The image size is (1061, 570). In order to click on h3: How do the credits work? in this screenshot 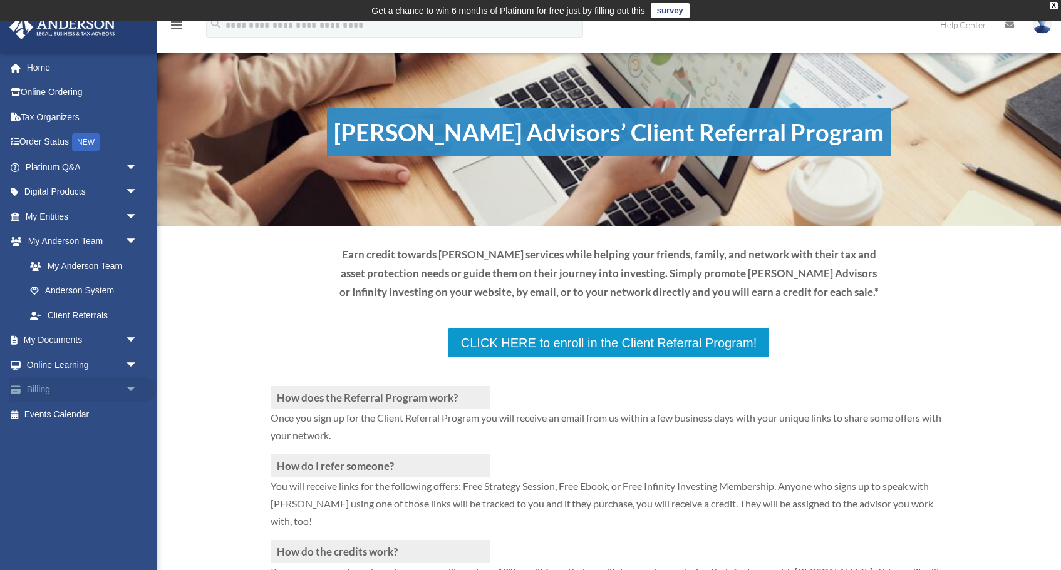, I will do `click(380, 552)`.